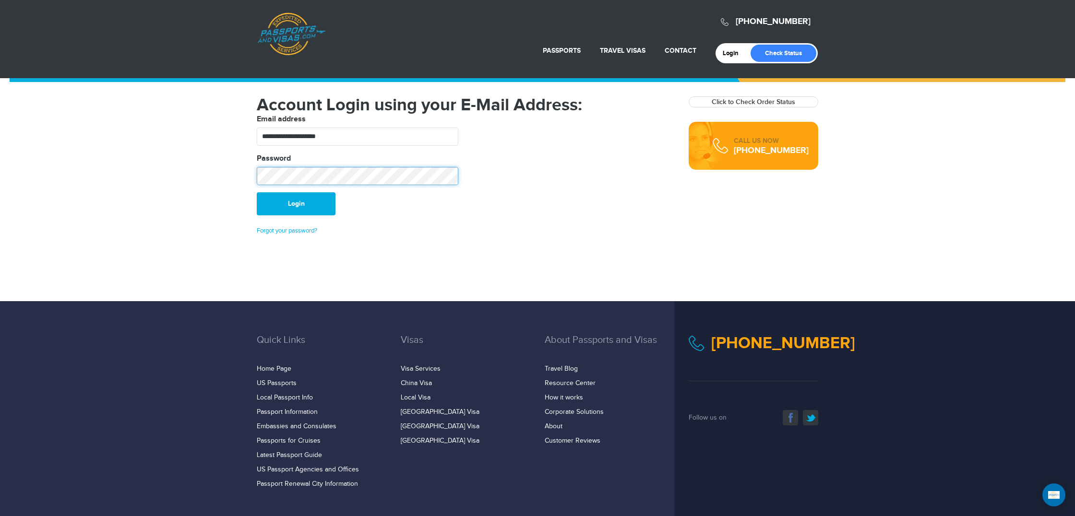 The image size is (1075, 516). I want to click on div: CALL US NOW, so click(771, 141).